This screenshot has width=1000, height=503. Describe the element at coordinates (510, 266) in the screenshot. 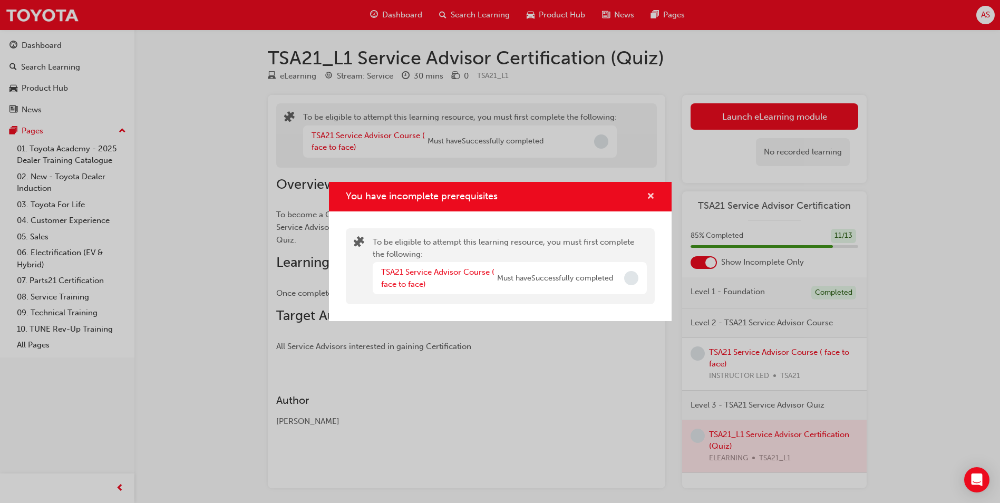

I see `div: To be eligible to attempt this learning resource, you must first complete the following:` at that location.